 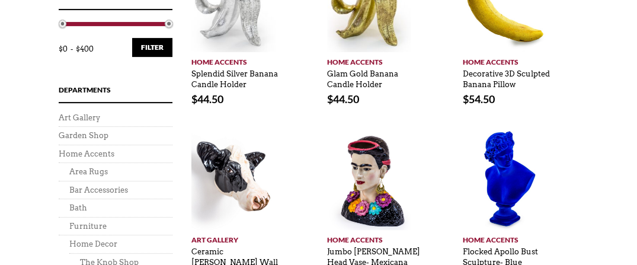 I want to click on bdi: 54.50, so click(x=479, y=99).